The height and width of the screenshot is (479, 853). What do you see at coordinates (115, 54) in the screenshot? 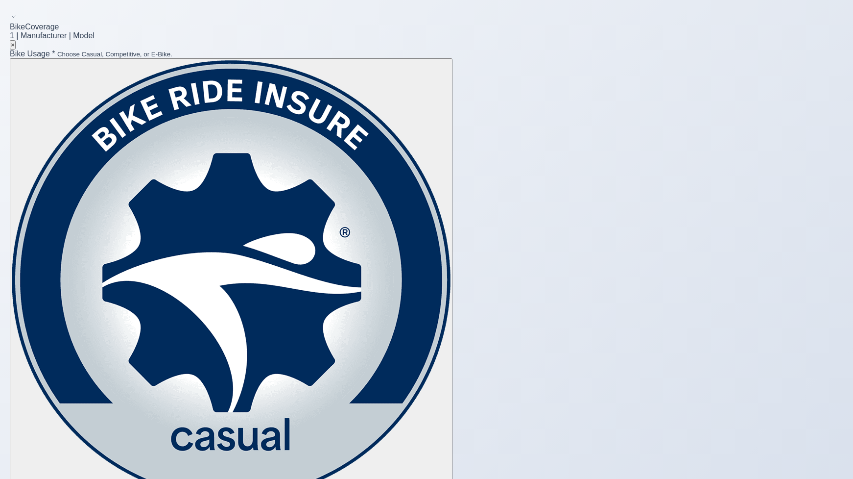
I see `small: Choose Casual, Competitive, or E-Bike.` at bounding box center [115, 54].